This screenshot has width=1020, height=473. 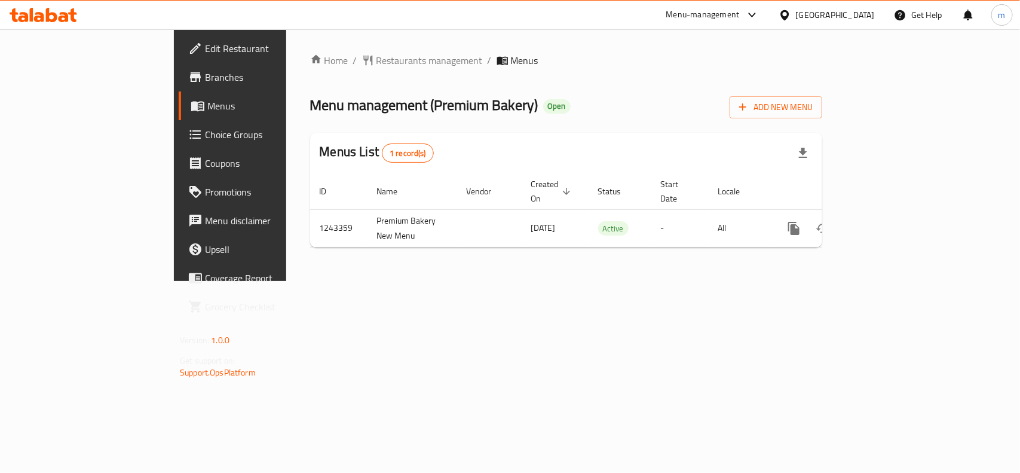 I want to click on span: Coverage Report, so click(x=270, y=278).